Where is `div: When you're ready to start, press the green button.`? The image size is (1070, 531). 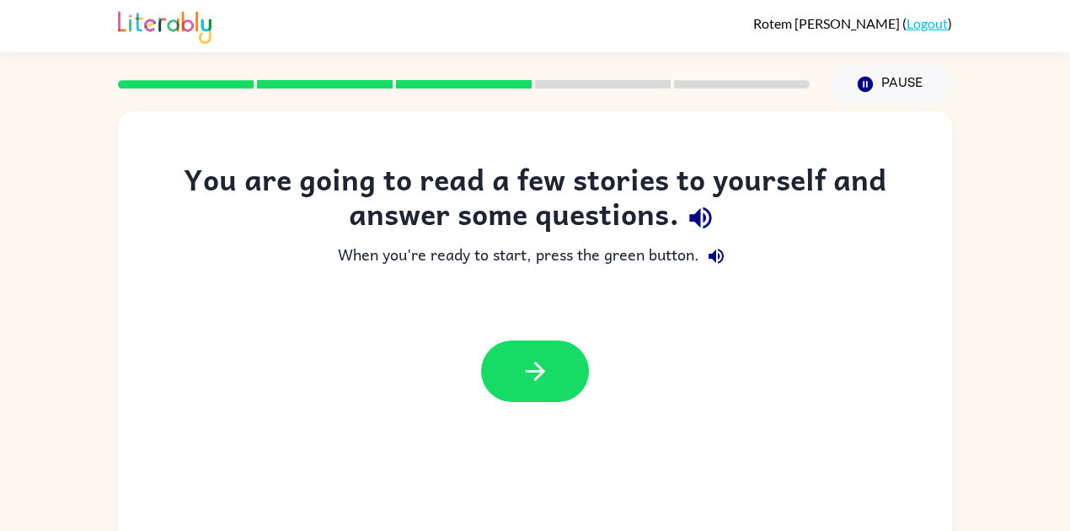
div: When you're ready to start, press the green button. is located at coordinates (535, 256).